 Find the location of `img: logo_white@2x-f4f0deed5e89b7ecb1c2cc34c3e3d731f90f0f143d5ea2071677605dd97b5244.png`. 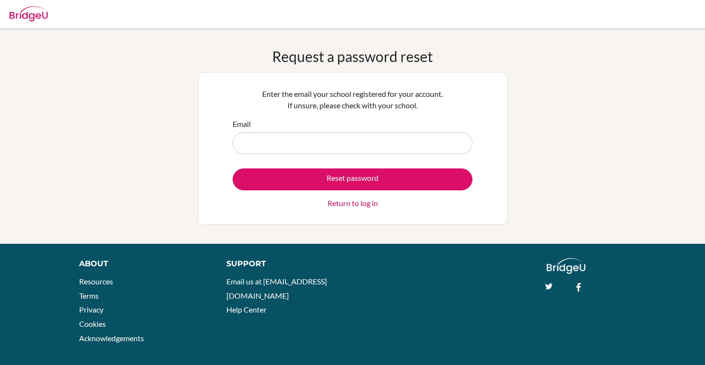

img: logo_white@2x-f4f0deed5e89b7ecb1c2cc34c3e3d731f90f0f143d5ea2071677605dd97b5244.png is located at coordinates (566, 266).